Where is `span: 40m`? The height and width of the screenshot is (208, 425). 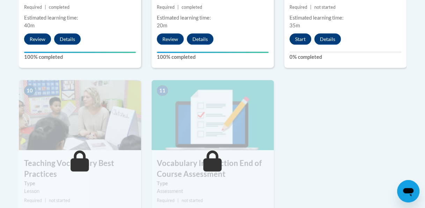
span: 40m is located at coordinates (29, 25).